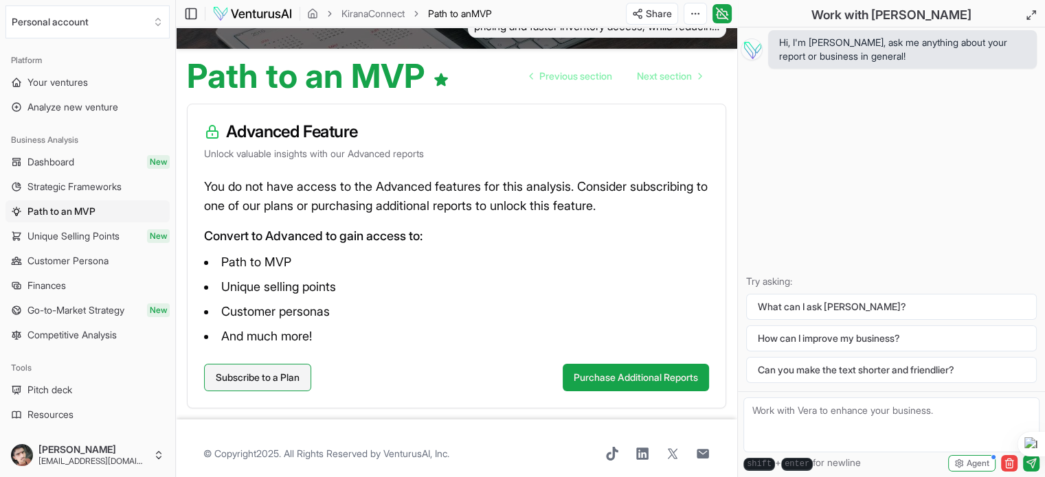  Describe the element at coordinates (456, 287) in the screenshot. I see `li: Unique selling points` at that location.